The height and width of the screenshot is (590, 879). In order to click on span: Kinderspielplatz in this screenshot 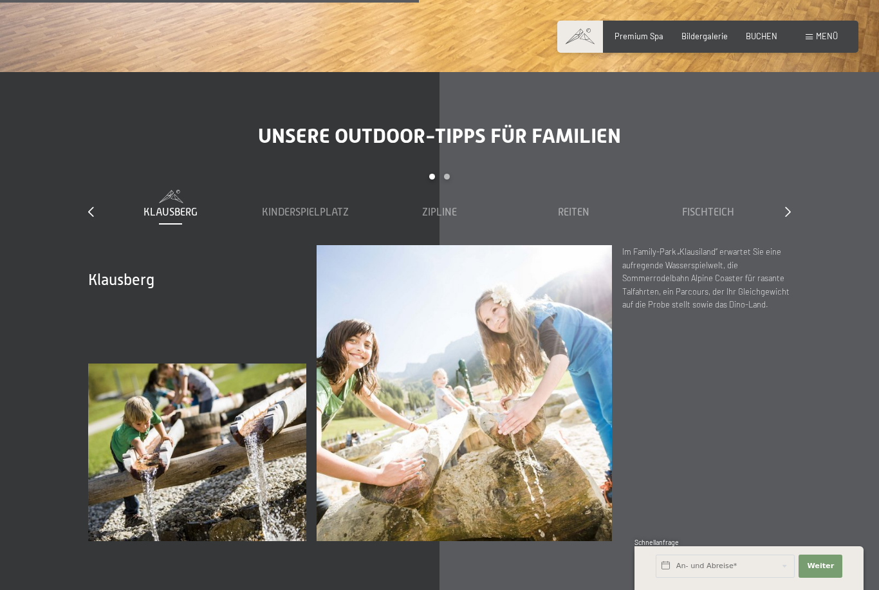, I will do `click(305, 212)`.